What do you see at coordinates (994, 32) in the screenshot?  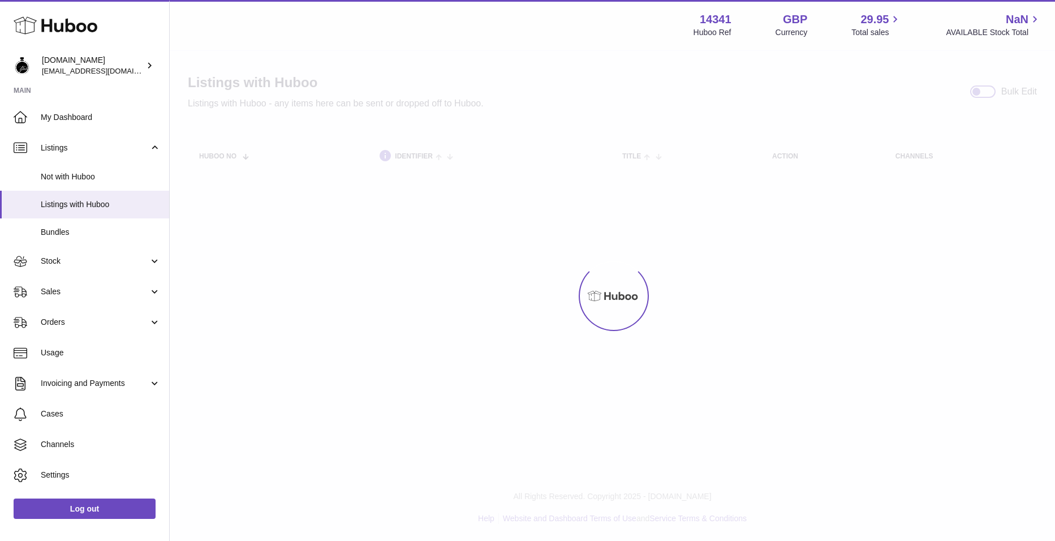 I see `span: AVAILABLE Stock Total` at bounding box center [994, 32].